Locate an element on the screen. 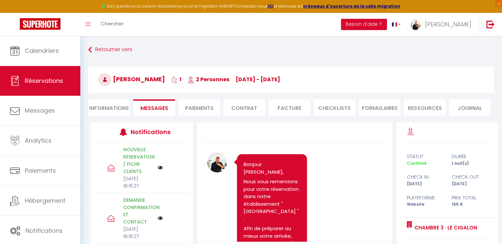 The height and width of the screenshot is (244, 502). span: 1 is located at coordinates (176, 79).